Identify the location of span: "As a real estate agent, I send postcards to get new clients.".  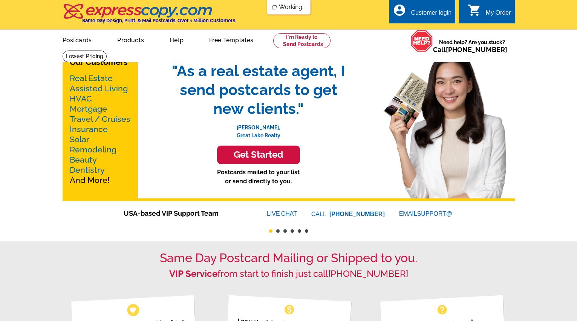
(258, 90).